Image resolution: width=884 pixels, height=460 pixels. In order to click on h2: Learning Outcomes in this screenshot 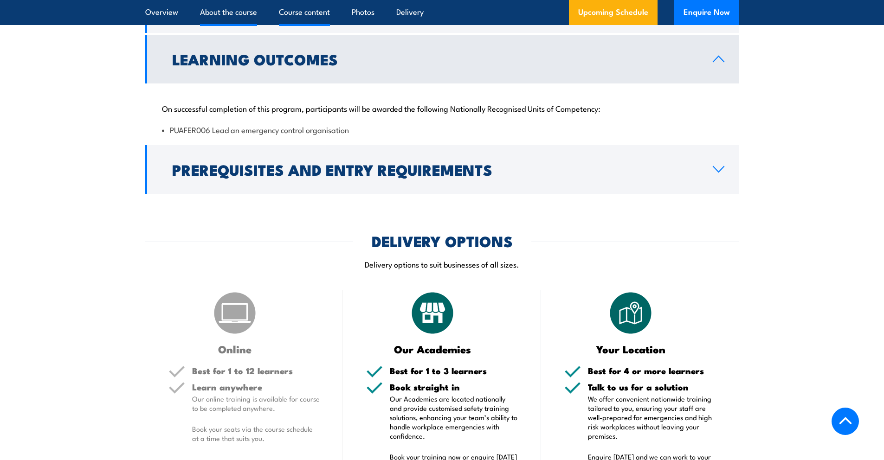, I will do `click(435, 59)`.